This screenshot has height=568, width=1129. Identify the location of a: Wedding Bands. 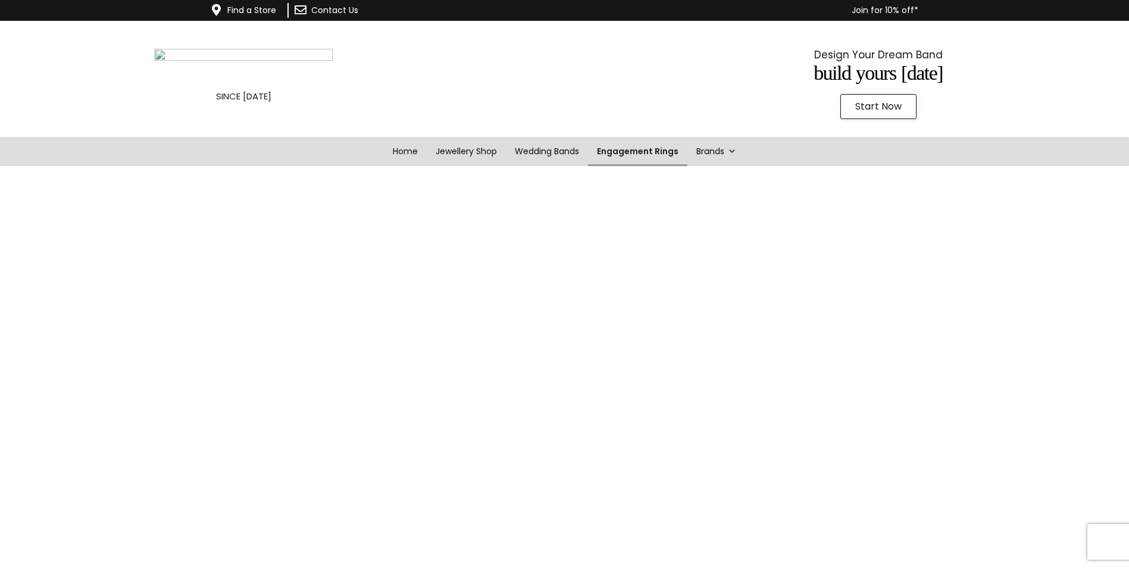
(547, 151).